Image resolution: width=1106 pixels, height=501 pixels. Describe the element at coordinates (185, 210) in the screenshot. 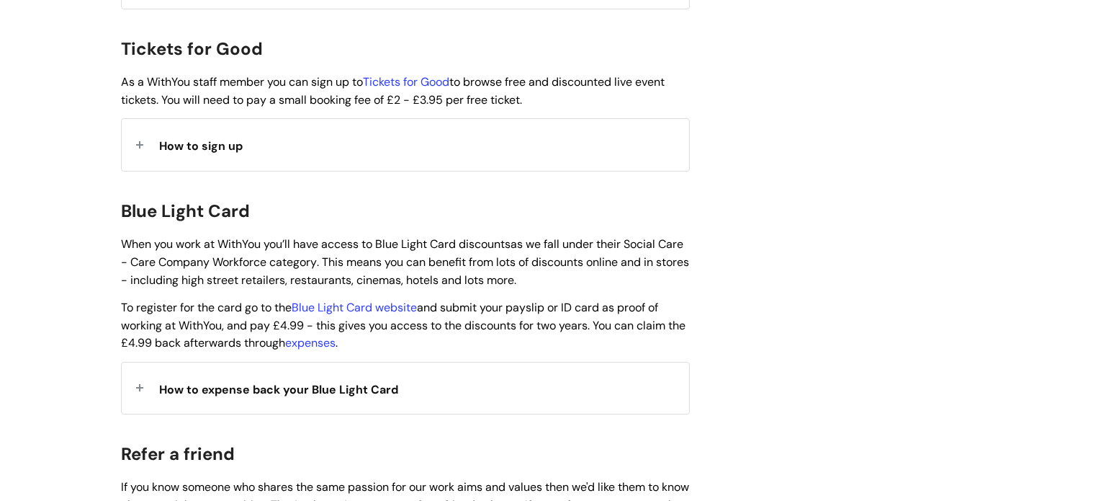

I see `span: Blue Light Card` at that location.